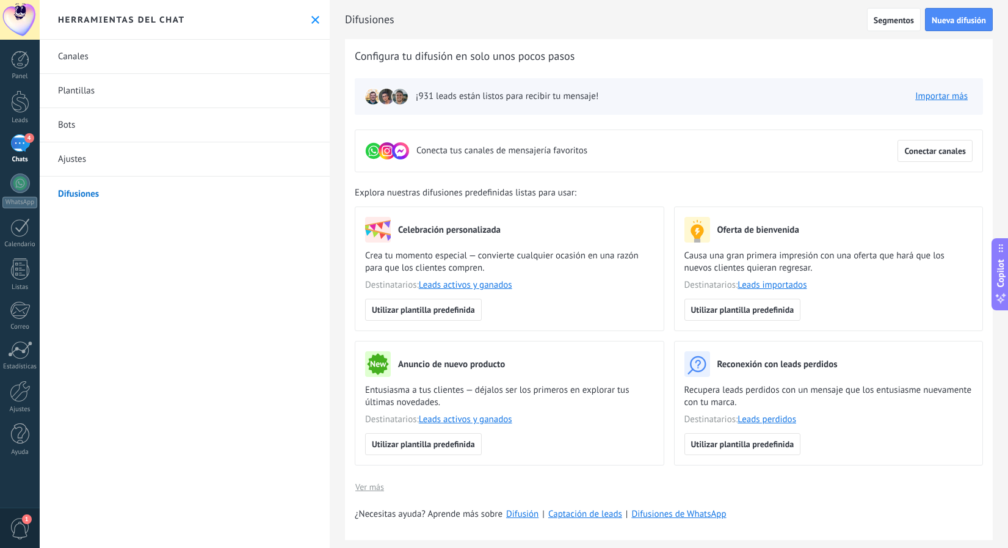  Describe the element at coordinates (122, 20) in the screenshot. I see `h2: Herramientas del chat` at that location.